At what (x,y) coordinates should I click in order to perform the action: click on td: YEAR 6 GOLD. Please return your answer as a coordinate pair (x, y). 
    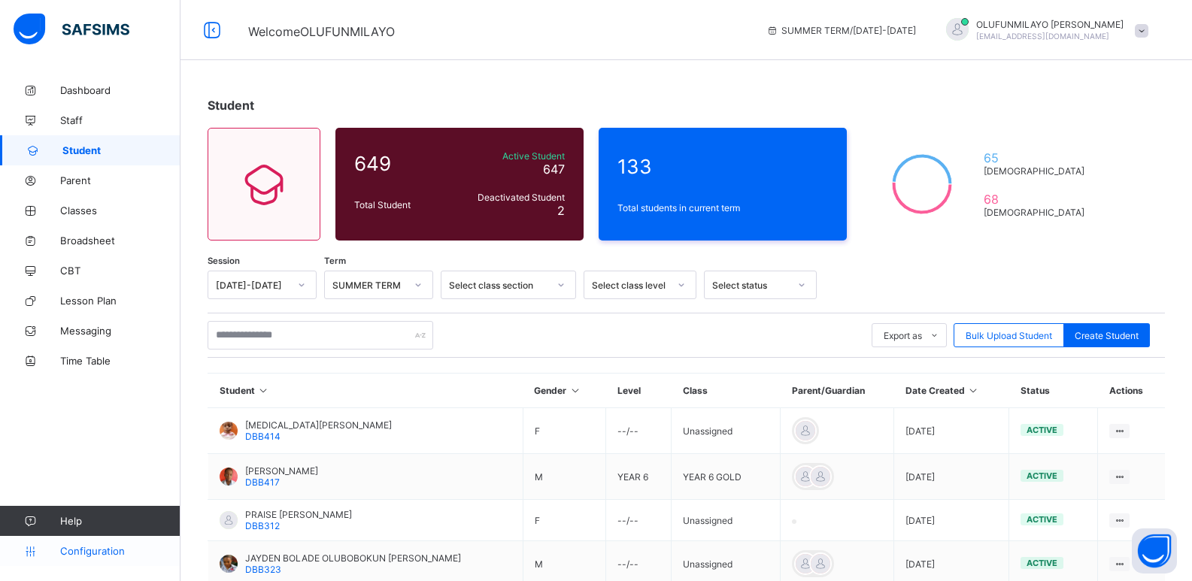
    Looking at the image, I should click on (725, 477).